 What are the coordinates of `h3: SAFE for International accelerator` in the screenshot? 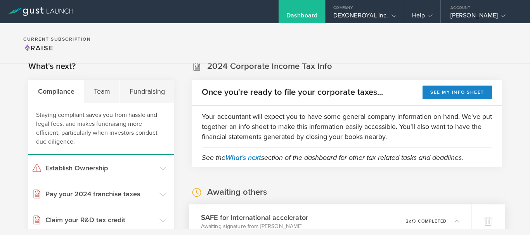 It's located at (254, 217).